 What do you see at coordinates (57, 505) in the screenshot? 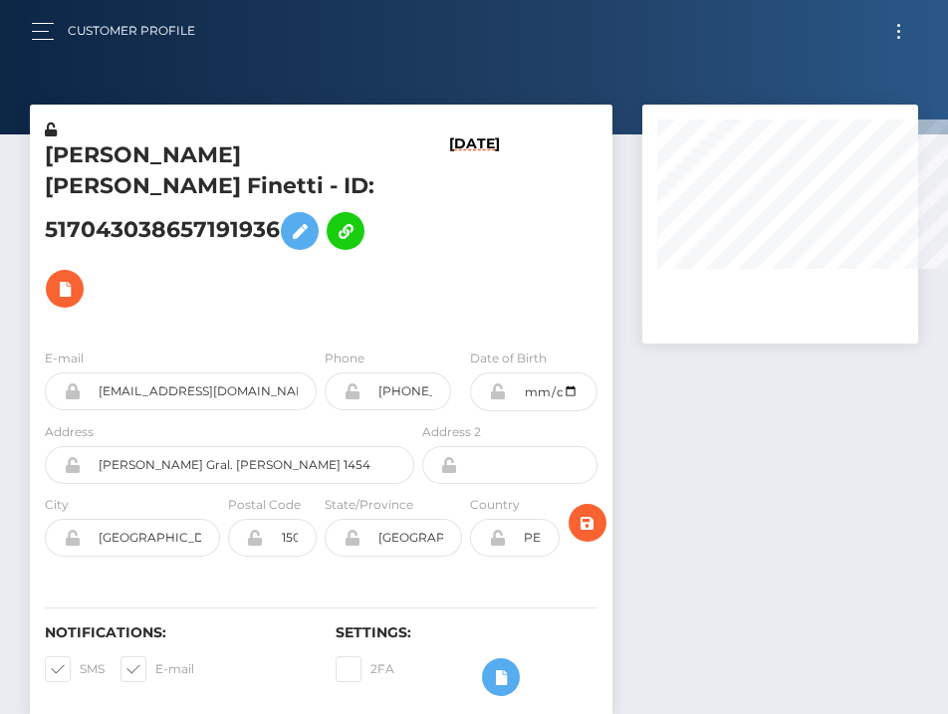
I see `label: City` at bounding box center [57, 505].